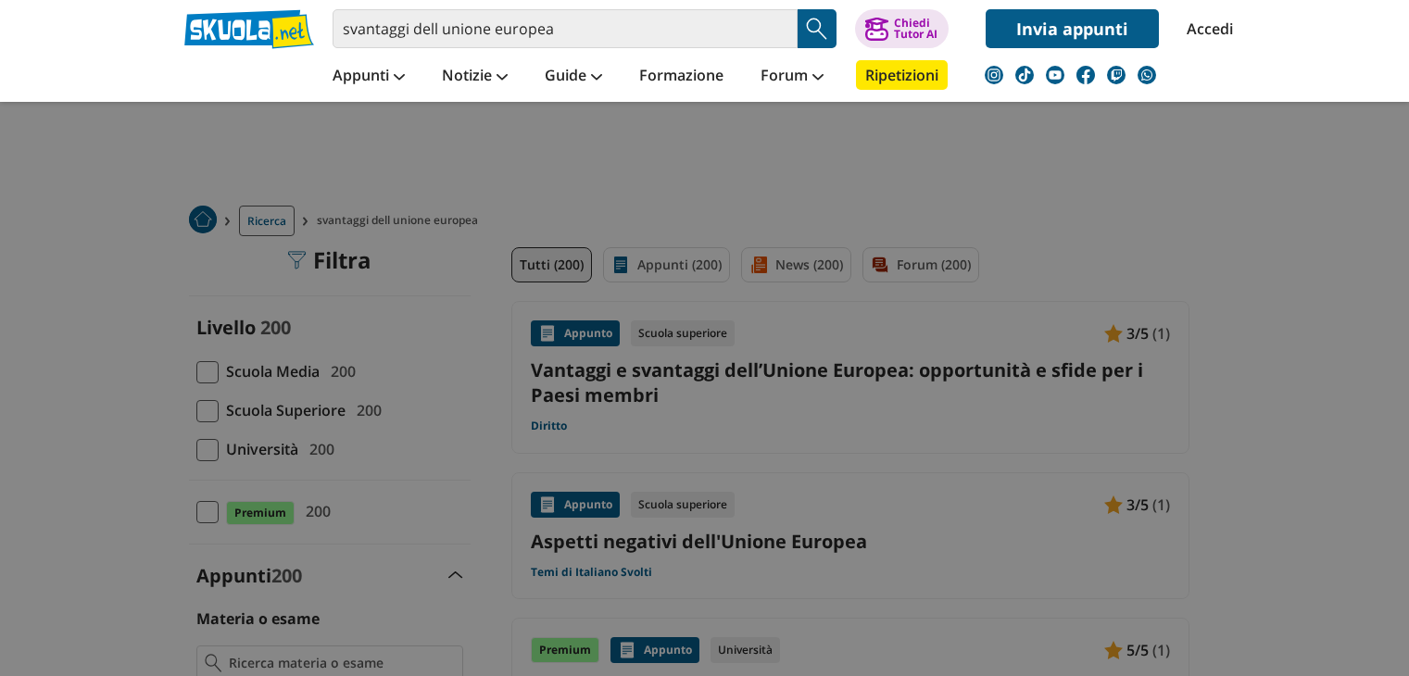 This screenshot has width=1409, height=676. What do you see at coordinates (1206, 29) in the screenshot?
I see `a: Accedi` at bounding box center [1206, 29].